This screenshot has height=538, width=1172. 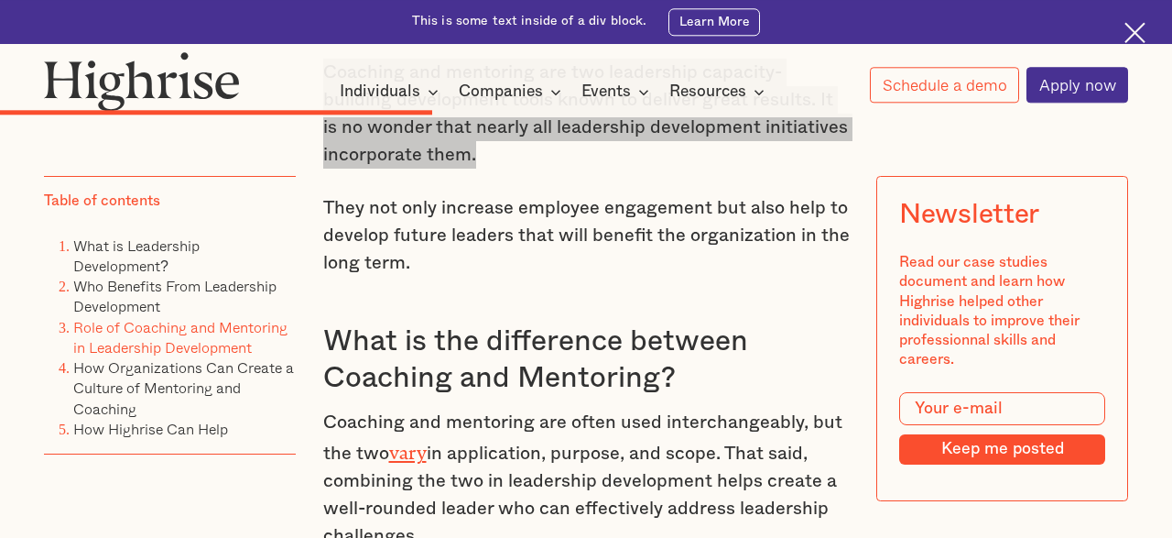 What do you see at coordinates (529, 21) in the screenshot?
I see `div: This is some text inside of a div block.` at bounding box center [529, 21].